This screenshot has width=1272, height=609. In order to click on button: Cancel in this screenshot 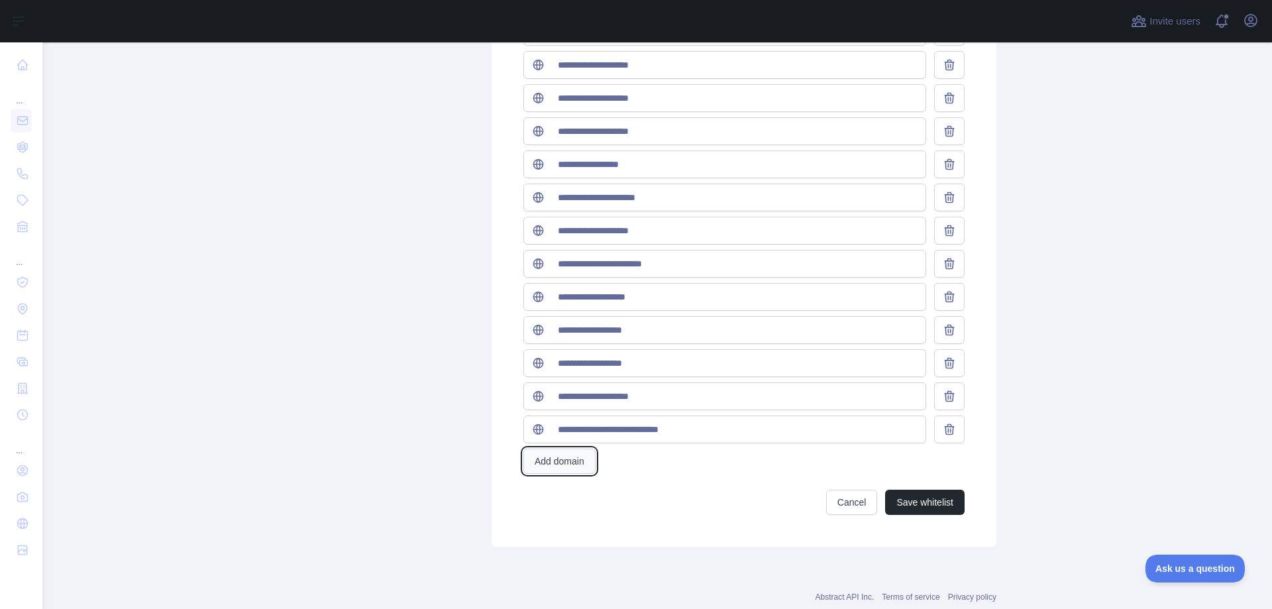, I will do `click(852, 502)`.